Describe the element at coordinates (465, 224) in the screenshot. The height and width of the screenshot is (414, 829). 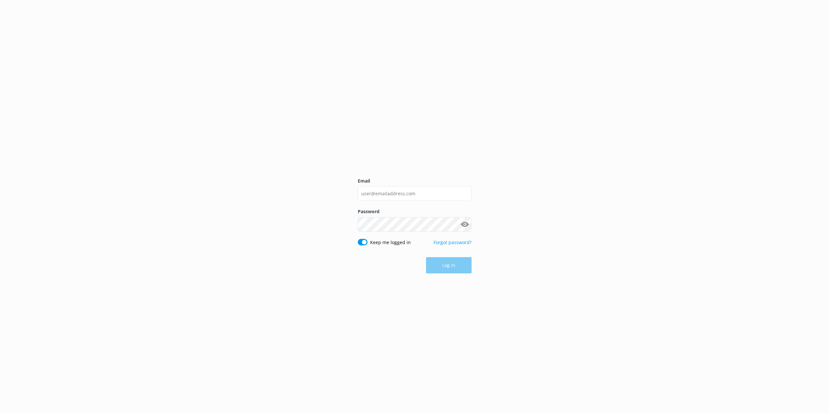
I see `button: Show password` at that location.